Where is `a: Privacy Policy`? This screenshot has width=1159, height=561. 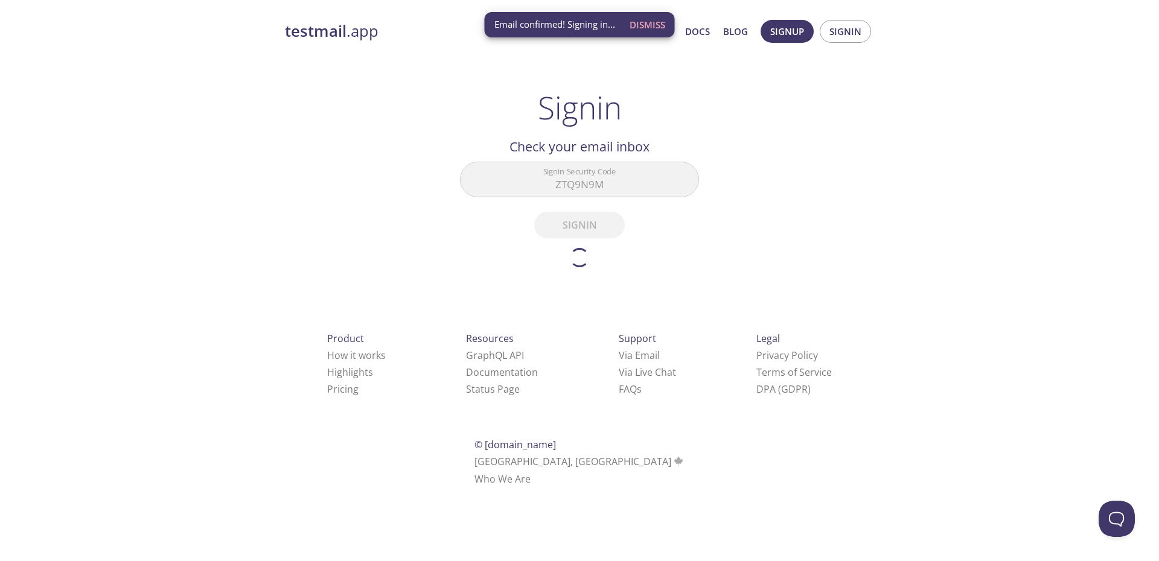 a: Privacy Policy is located at coordinates (787, 355).